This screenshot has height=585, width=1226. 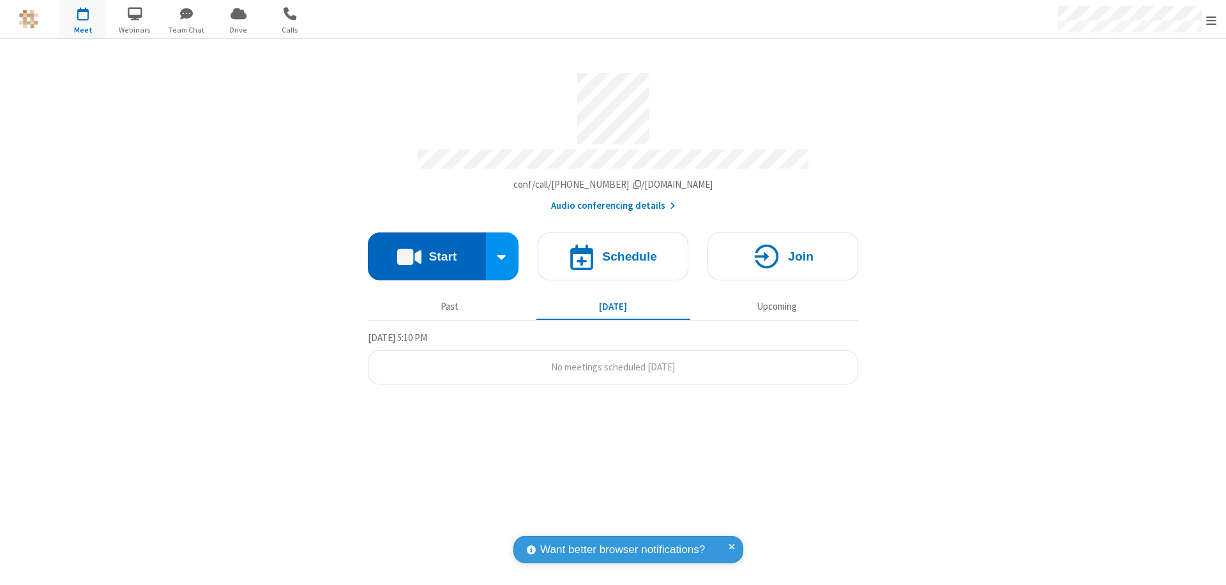 I want to click on section: Today's Meetings, so click(x=613, y=358).